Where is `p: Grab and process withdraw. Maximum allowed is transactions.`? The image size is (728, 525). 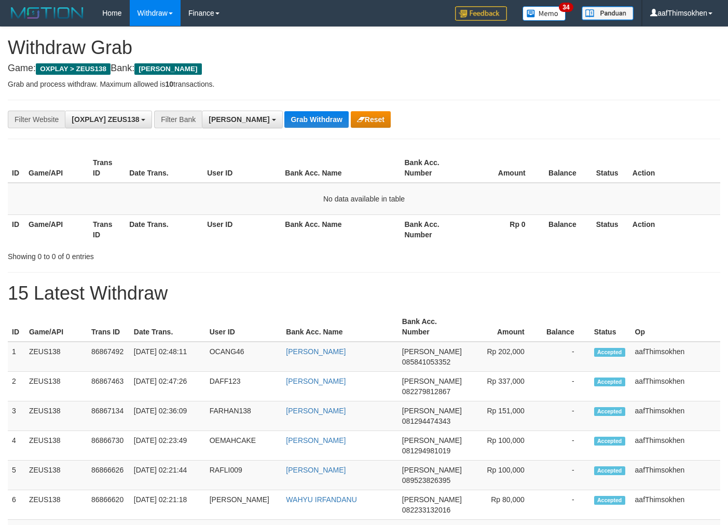 p: Grab and process withdraw. Maximum allowed is transactions. is located at coordinates (364, 84).